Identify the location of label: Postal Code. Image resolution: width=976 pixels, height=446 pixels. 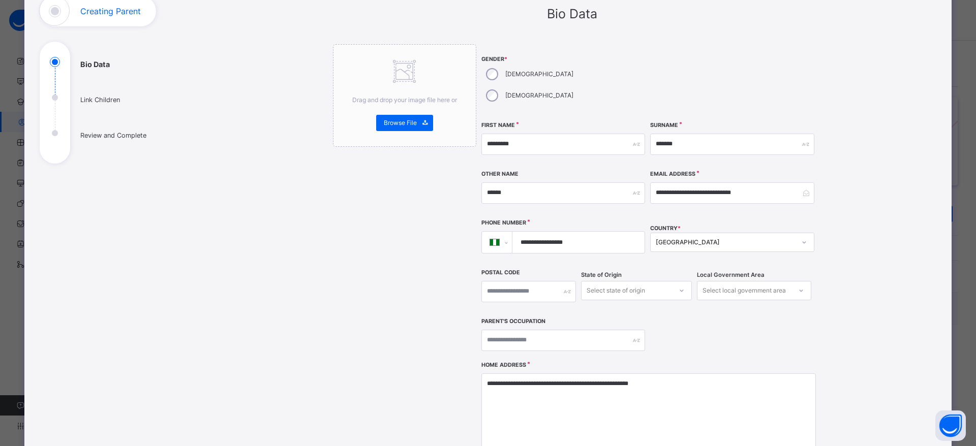
(501, 273).